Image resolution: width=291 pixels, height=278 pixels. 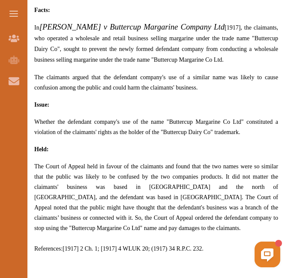 What do you see at coordinates (156, 197) in the screenshot?
I see `span: The Court of Appeal held in favour of the claimants and found that the two names were so similar ...` at bounding box center [156, 197].